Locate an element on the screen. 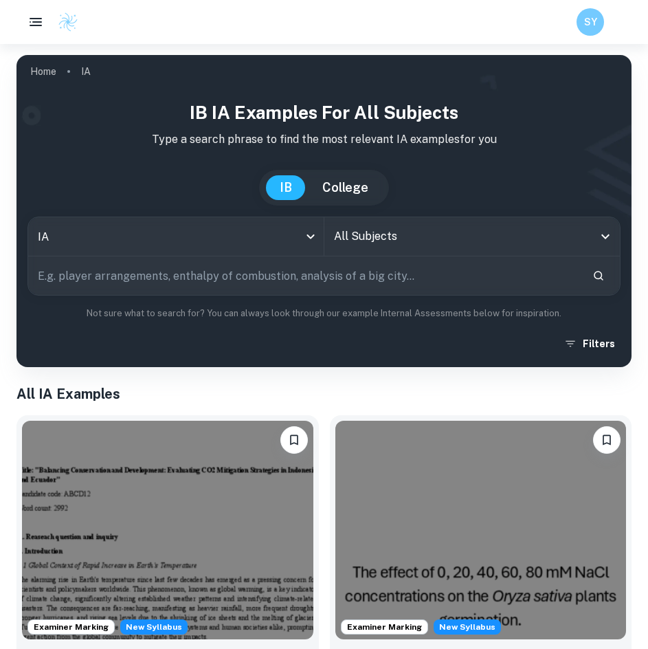  h1: IB IA examples for all subjects is located at coordinates (324, 112).